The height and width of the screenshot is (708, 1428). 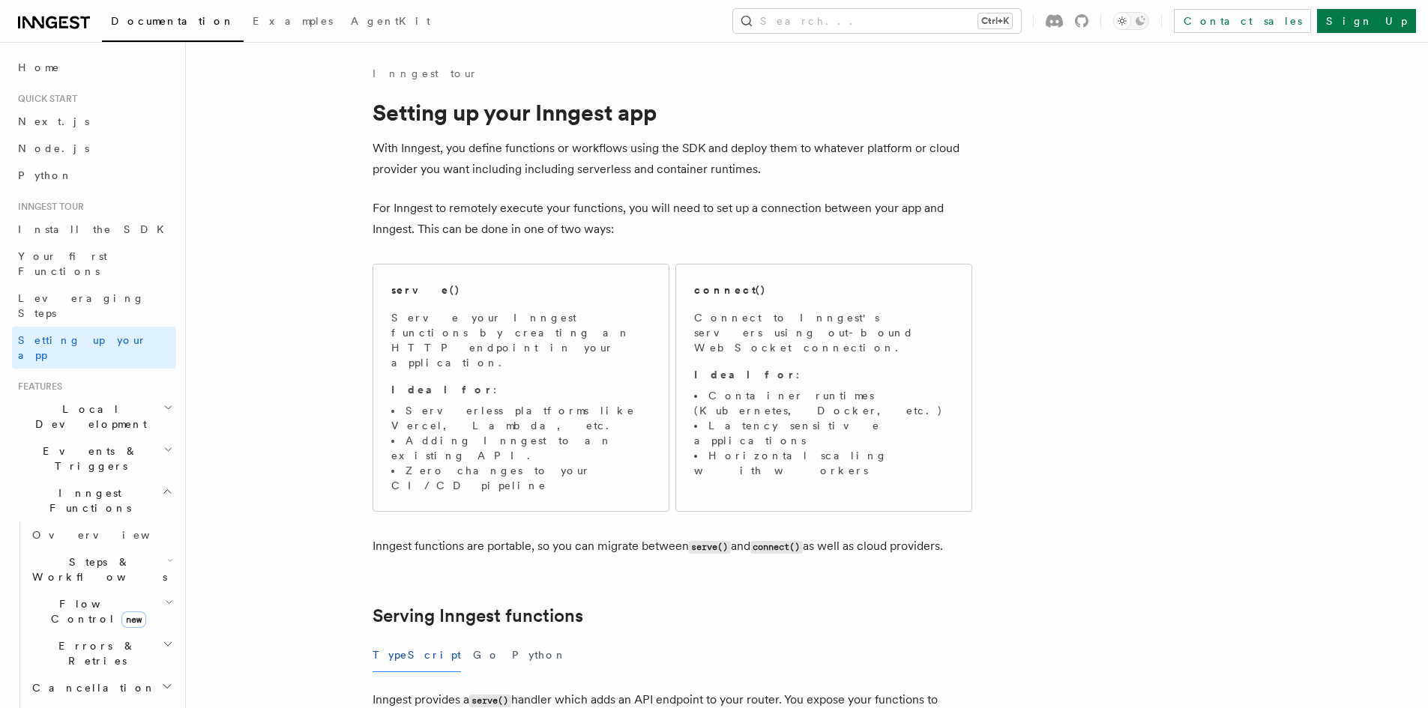 I want to click on span: Flow Control, so click(x=95, y=612).